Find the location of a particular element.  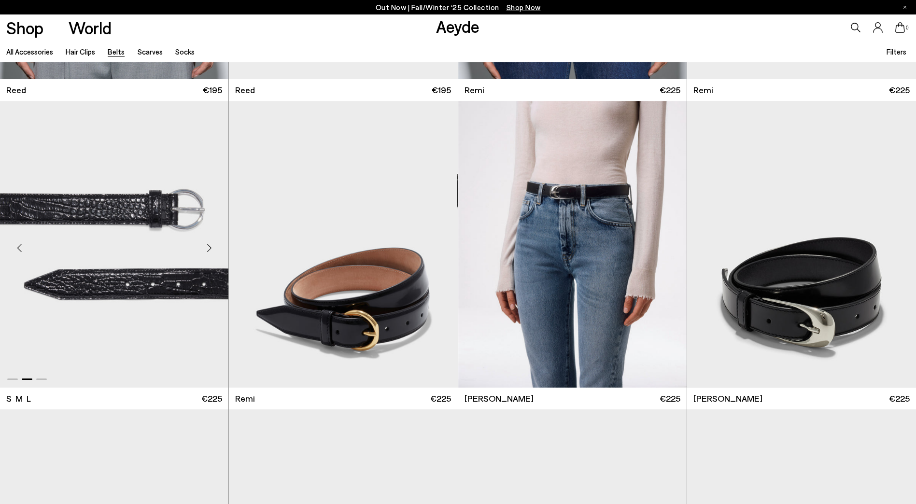

a: Leona Leather Belt is located at coordinates (802, 244).